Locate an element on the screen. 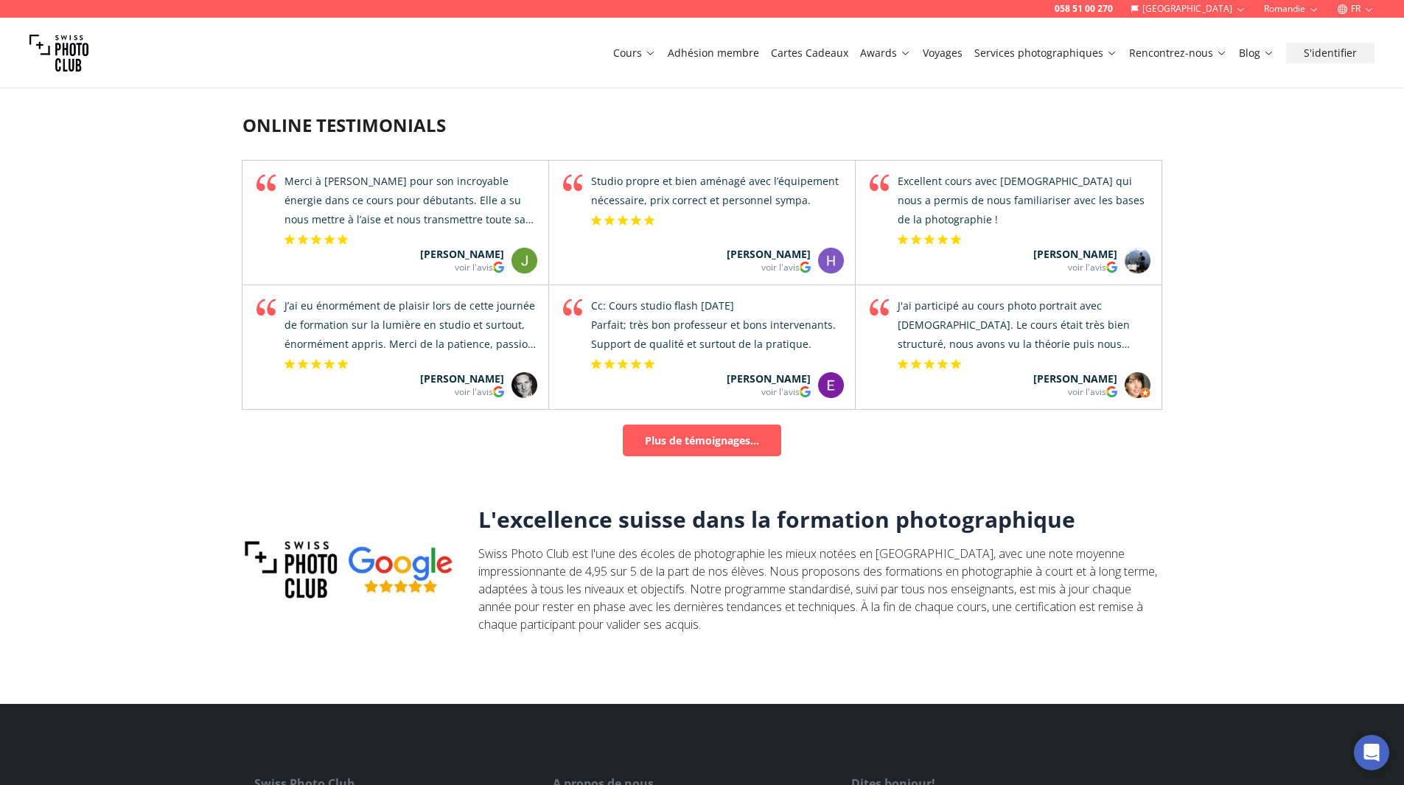  button: Adhésion membre is located at coordinates (714, 53).